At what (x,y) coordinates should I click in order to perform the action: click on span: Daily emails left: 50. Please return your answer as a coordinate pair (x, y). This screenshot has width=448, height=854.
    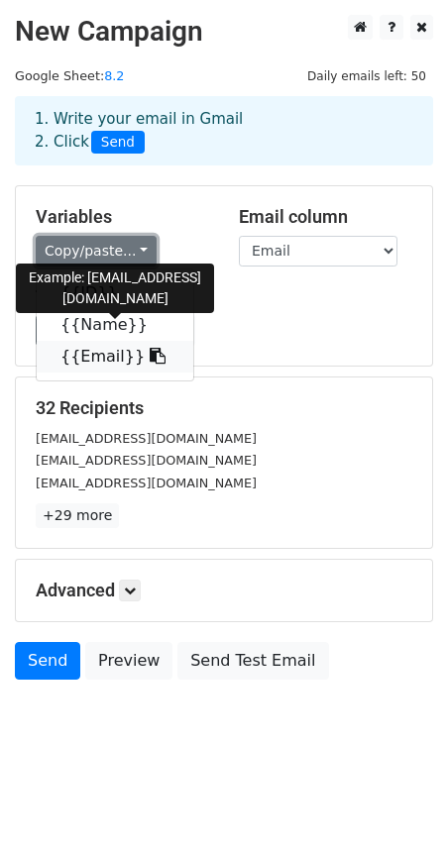
    Looking at the image, I should click on (367, 76).